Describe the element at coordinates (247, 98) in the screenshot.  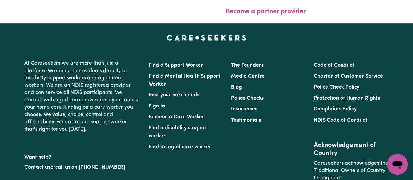
I see `a: Police Checks` at that location.